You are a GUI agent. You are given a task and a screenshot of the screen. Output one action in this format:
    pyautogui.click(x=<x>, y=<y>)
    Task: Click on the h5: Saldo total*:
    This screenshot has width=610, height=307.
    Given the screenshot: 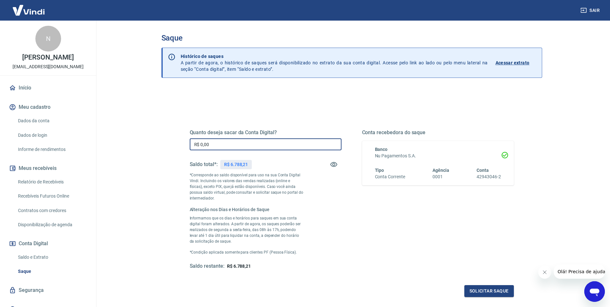 What is the action you would take?
    pyautogui.click(x=204, y=164)
    